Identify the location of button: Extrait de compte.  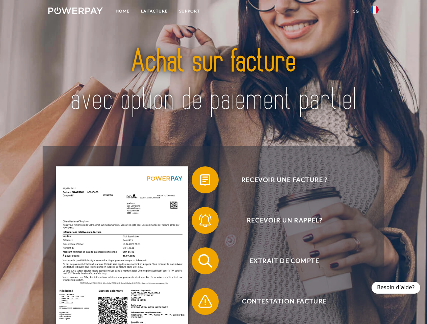
(279, 261).